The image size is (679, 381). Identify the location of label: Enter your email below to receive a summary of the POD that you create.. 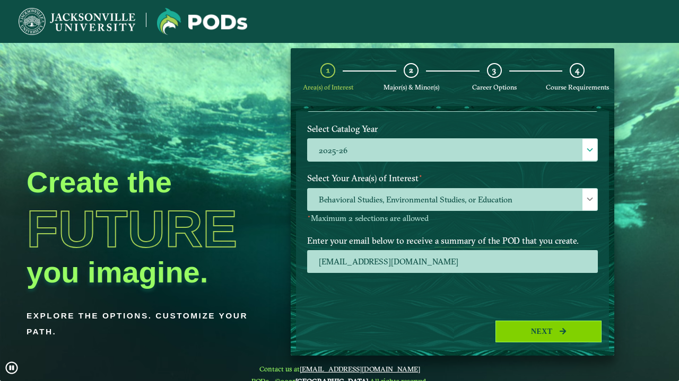
(452, 241).